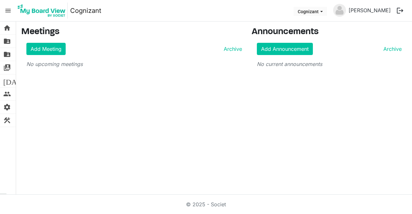 This screenshot has height=214, width=412. Describe the element at coordinates (134, 64) in the screenshot. I see `p: No upcoming meetings` at that location.